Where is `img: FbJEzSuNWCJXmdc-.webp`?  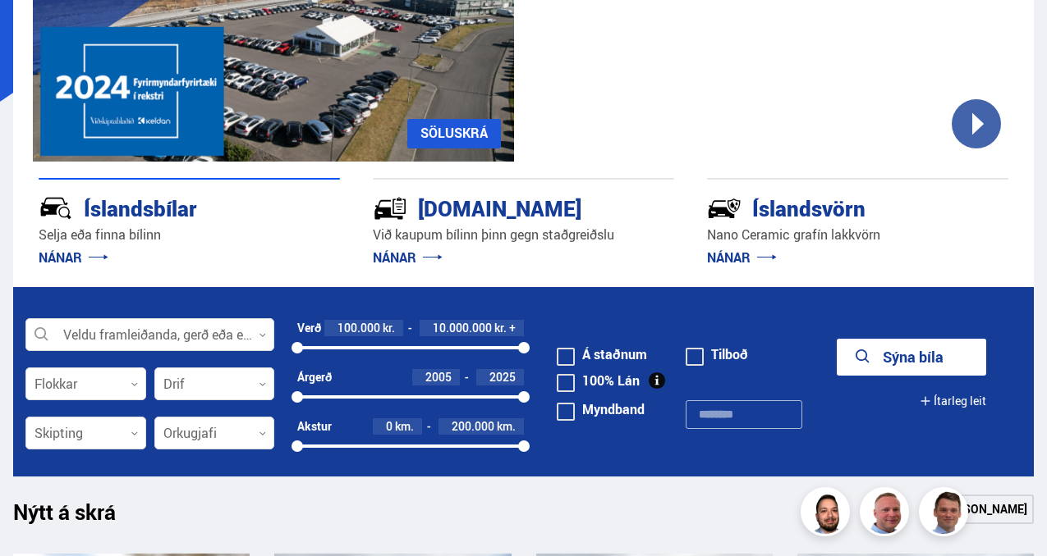 img: FbJEzSuNWCJXmdc-.webp is located at coordinates (946, 515).